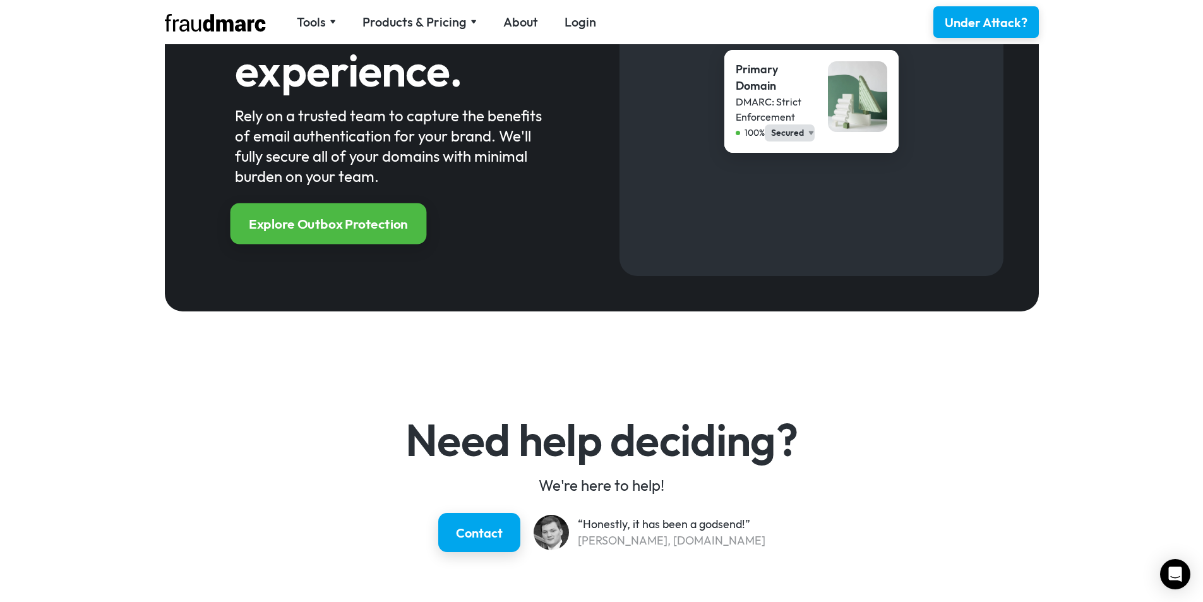 The image size is (1203, 602). Describe the element at coordinates (985, 23) in the screenshot. I see `div: Under Attack?` at that location.